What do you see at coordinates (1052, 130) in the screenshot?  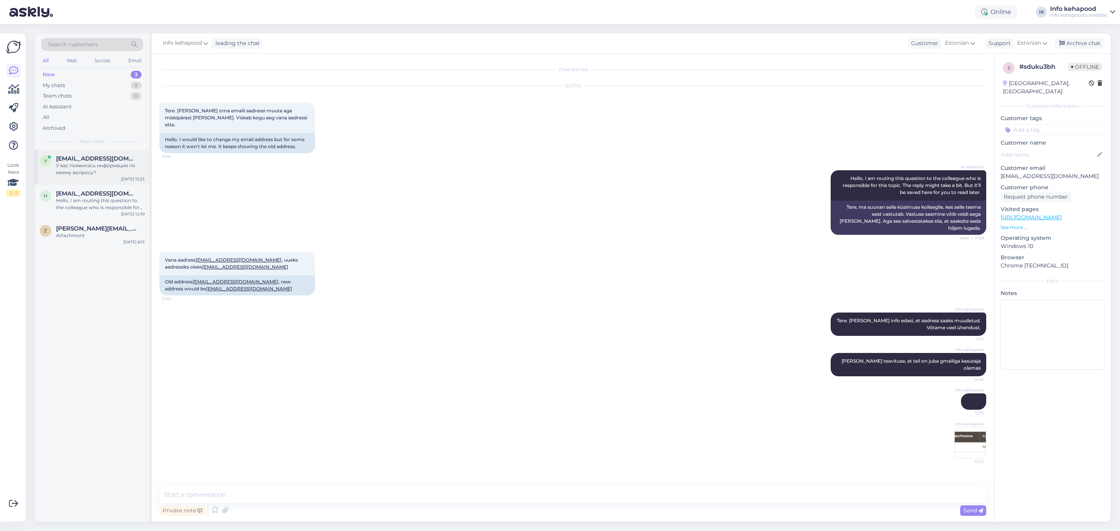 I see `input: Add a tag` at bounding box center [1052, 130].